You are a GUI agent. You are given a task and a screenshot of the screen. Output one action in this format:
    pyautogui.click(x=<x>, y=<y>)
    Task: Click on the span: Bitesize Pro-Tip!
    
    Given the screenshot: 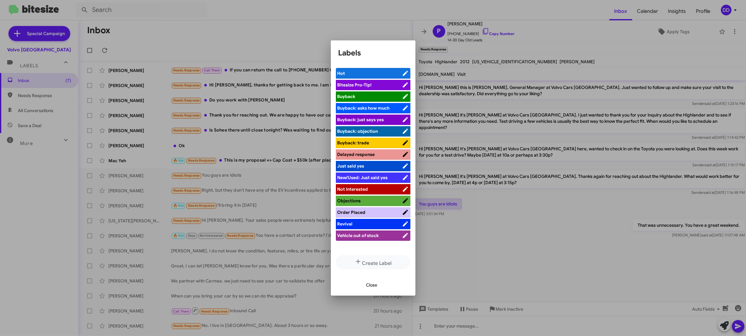 What is the action you would take?
    pyautogui.click(x=355, y=85)
    